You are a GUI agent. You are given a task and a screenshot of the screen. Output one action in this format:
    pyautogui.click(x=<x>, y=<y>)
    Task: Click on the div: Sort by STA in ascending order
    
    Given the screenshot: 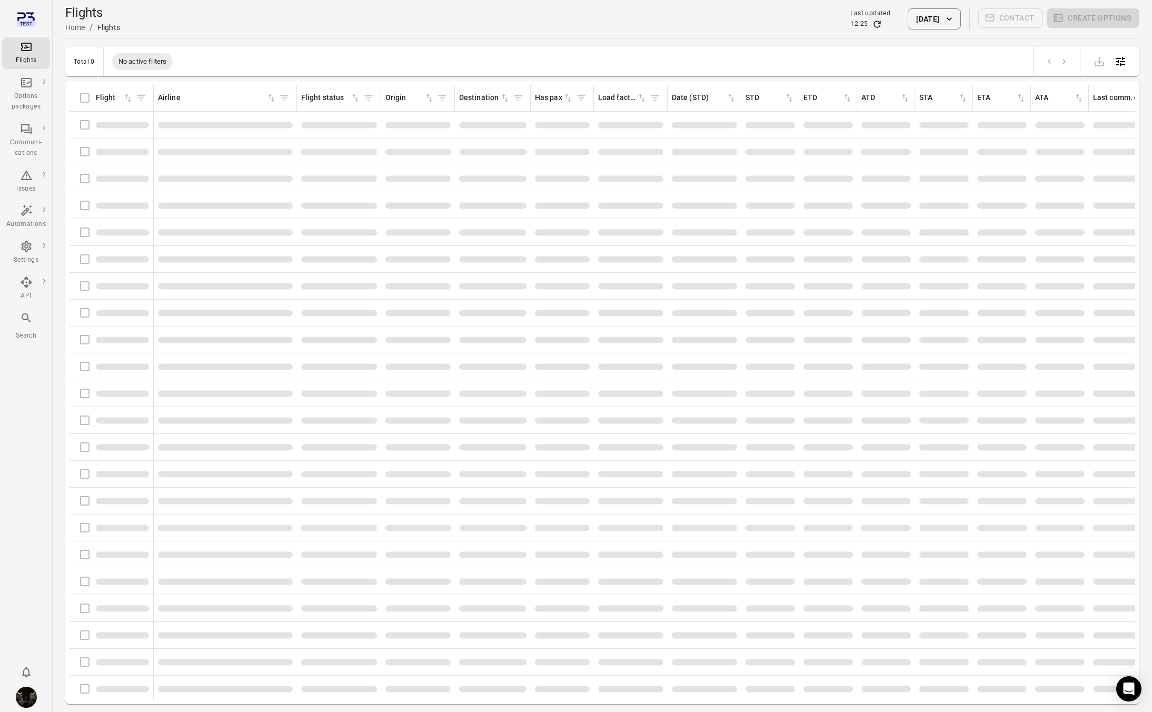 What is the action you would take?
    pyautogui.click(x=944, y=98)
    